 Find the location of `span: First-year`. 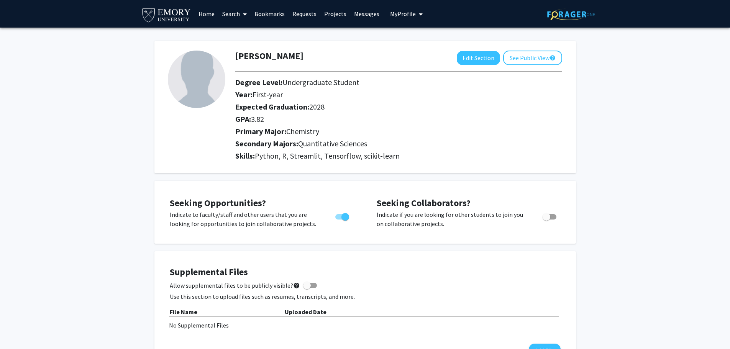

span: First-year is located at coordinates (268, 94).